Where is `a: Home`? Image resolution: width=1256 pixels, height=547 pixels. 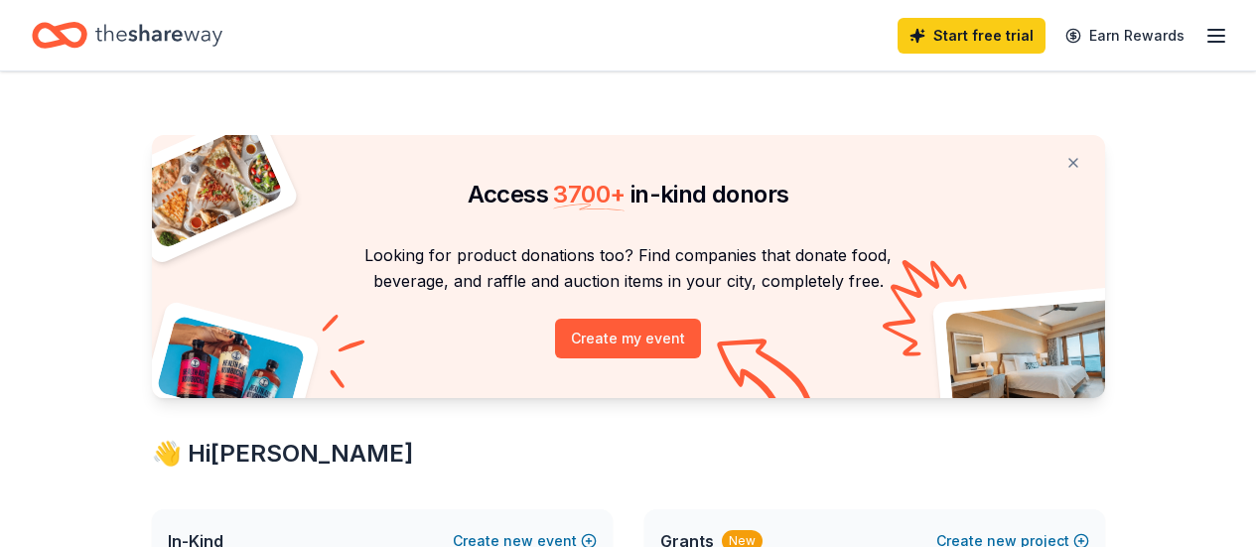
a: Home is located at coordinates (127, 35).